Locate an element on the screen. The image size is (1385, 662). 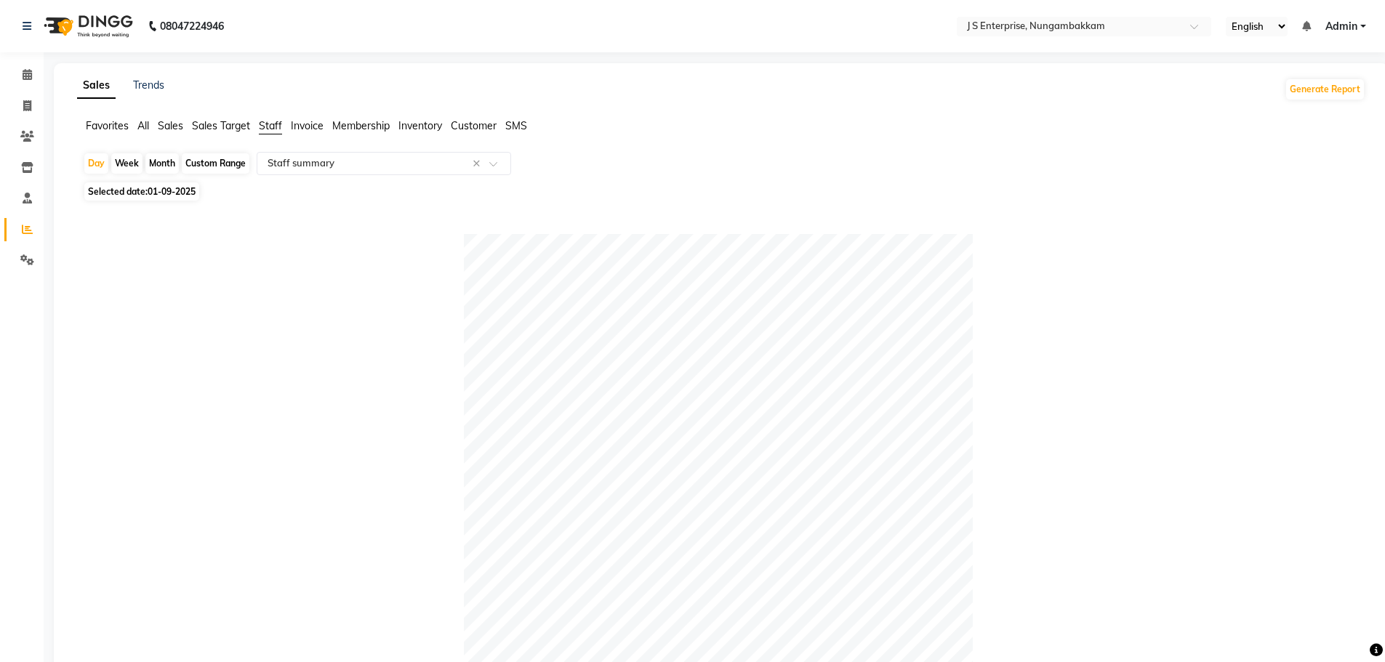
span: Admin is located at coordinates (1342, 26).